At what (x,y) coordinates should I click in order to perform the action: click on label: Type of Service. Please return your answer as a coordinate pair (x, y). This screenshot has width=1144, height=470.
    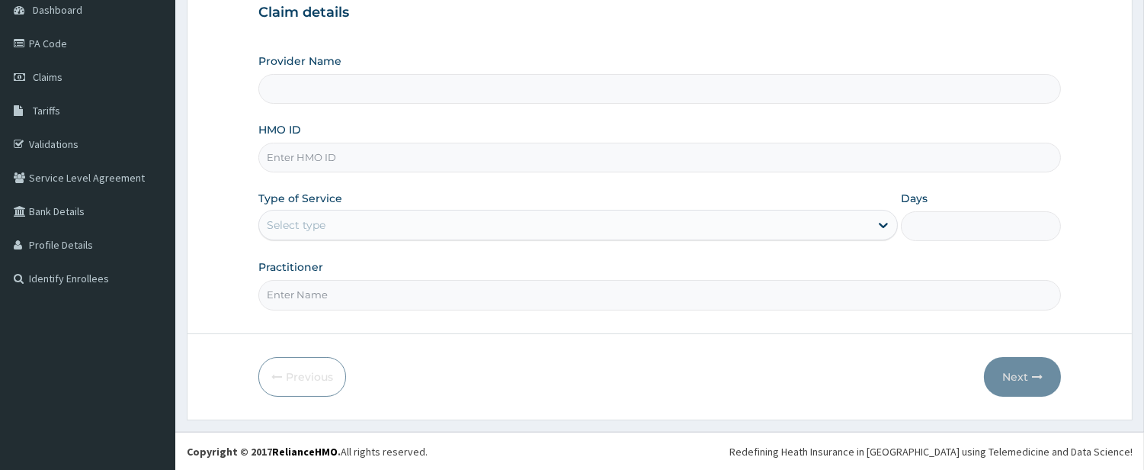
    Looking at the image, I should click on (300, 198).